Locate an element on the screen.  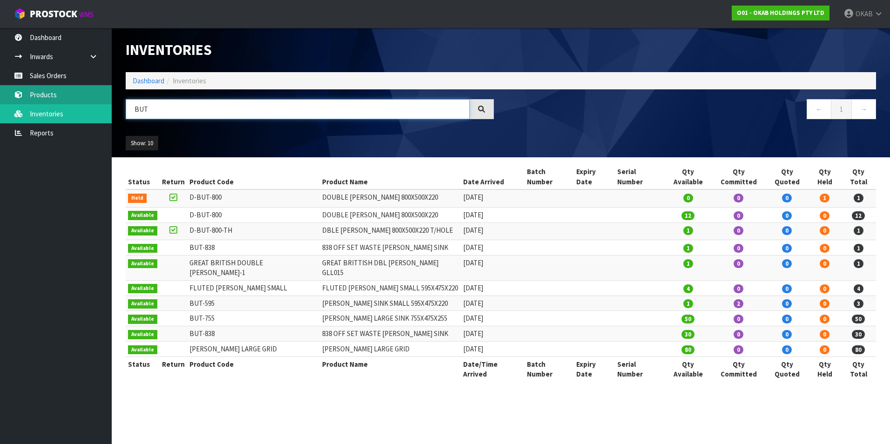
span: 30 is located at coordinates (858, 334).